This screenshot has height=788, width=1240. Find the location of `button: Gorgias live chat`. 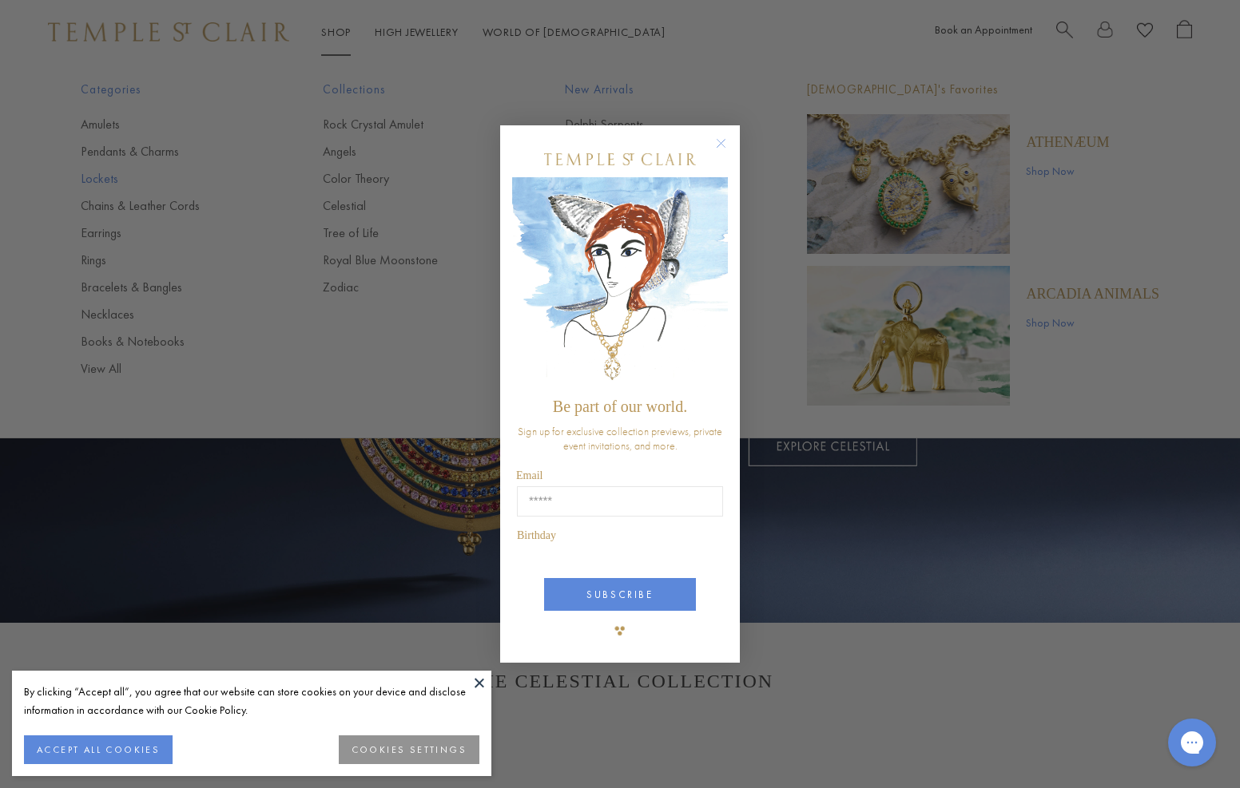

button: Gorgias live chat is located at coordinates (32, 30).